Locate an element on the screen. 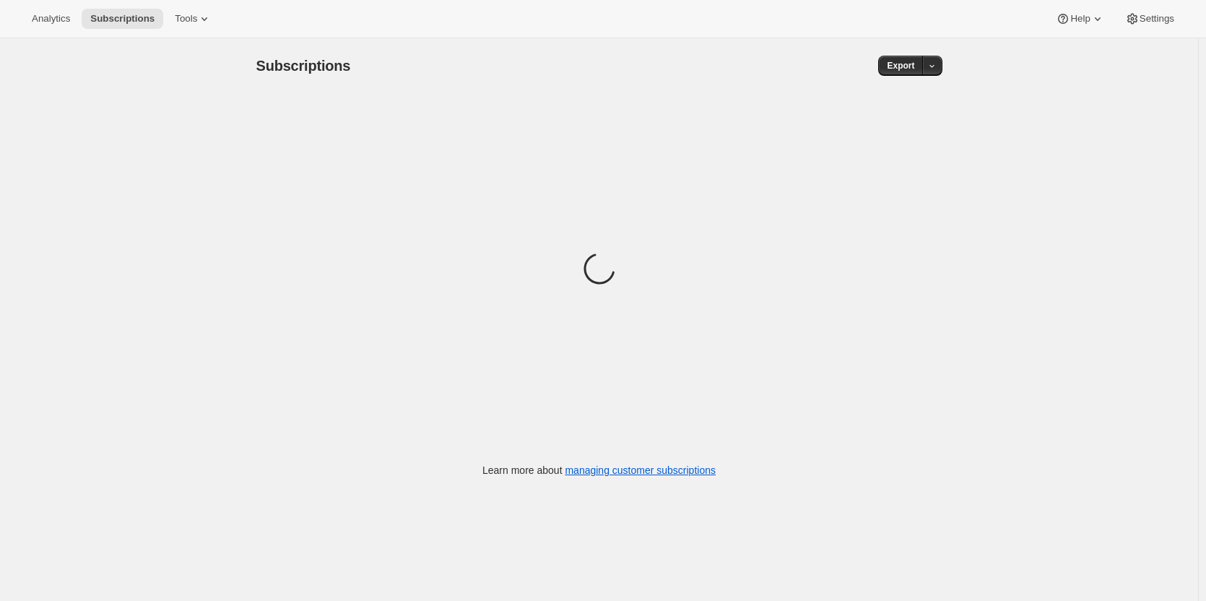 The image size is (1206, 601). a: managing customer subscriptions is located at coordinates (640, 470).